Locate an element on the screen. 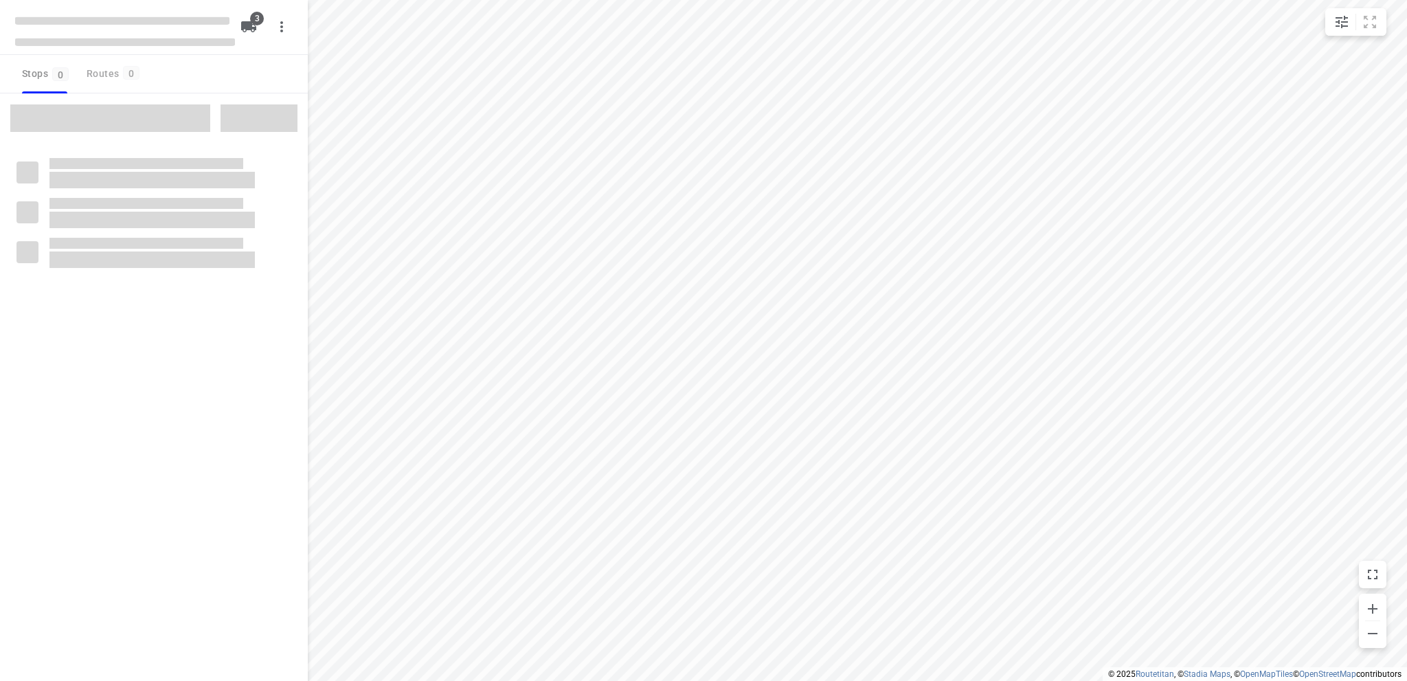 This screenshot has width=1407, height=681. div: small contained button group is located at coordinates (1355, 22).